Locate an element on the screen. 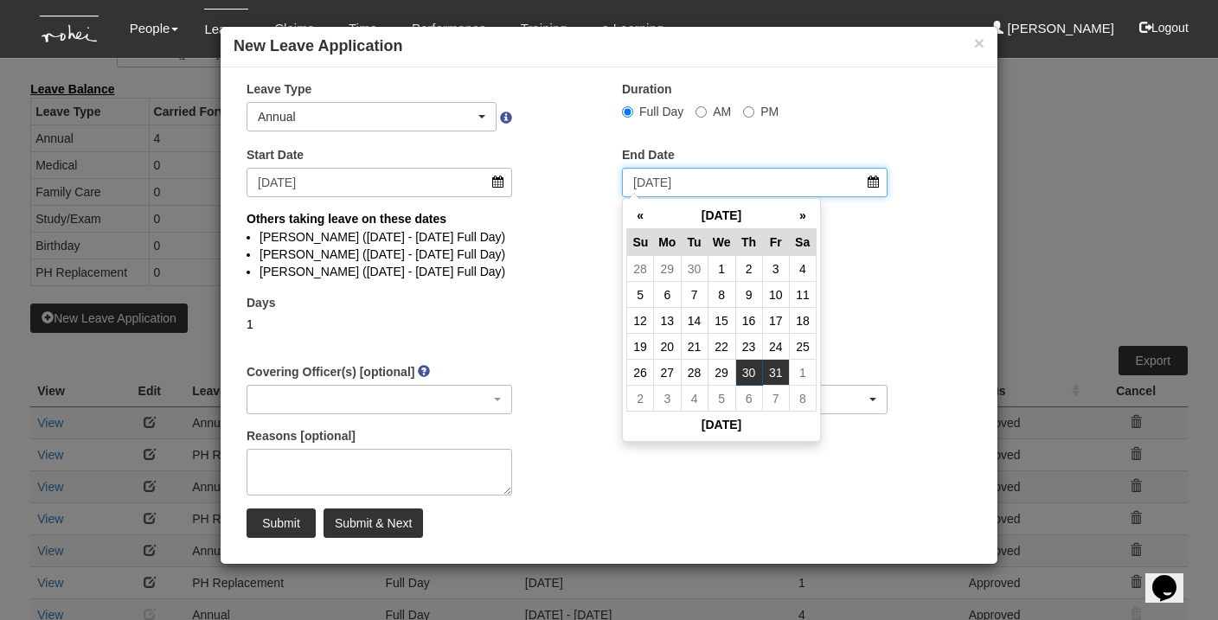 The image size is (1218, 620). label: Covering Officer(s) [optional] is located at coordinates (331, 372).